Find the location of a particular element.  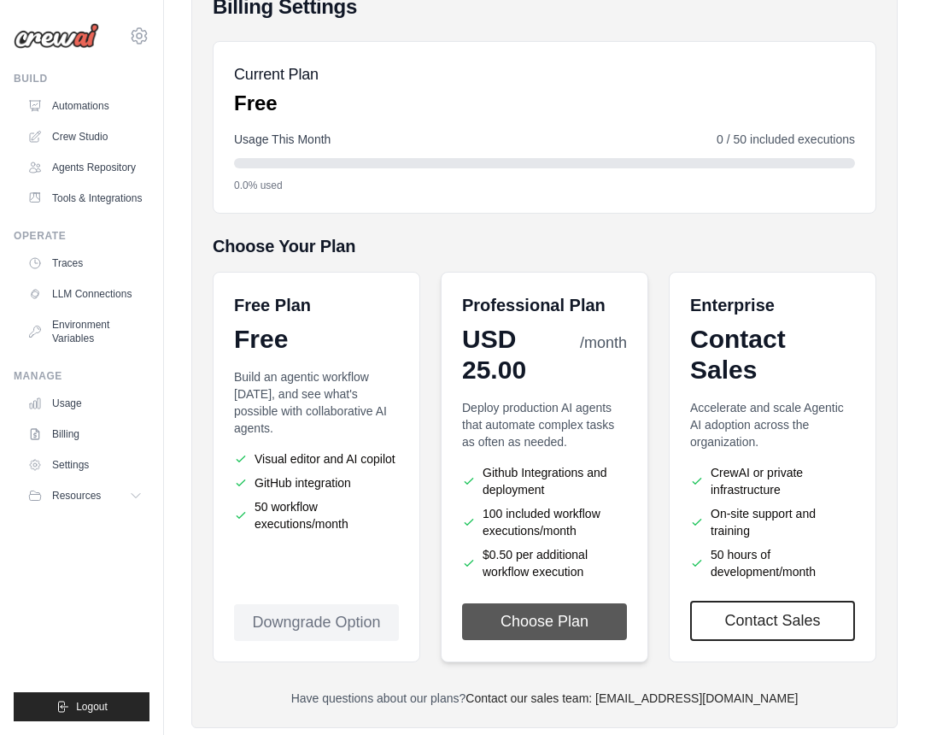

a: Usage is located at coordinates (85, 403).